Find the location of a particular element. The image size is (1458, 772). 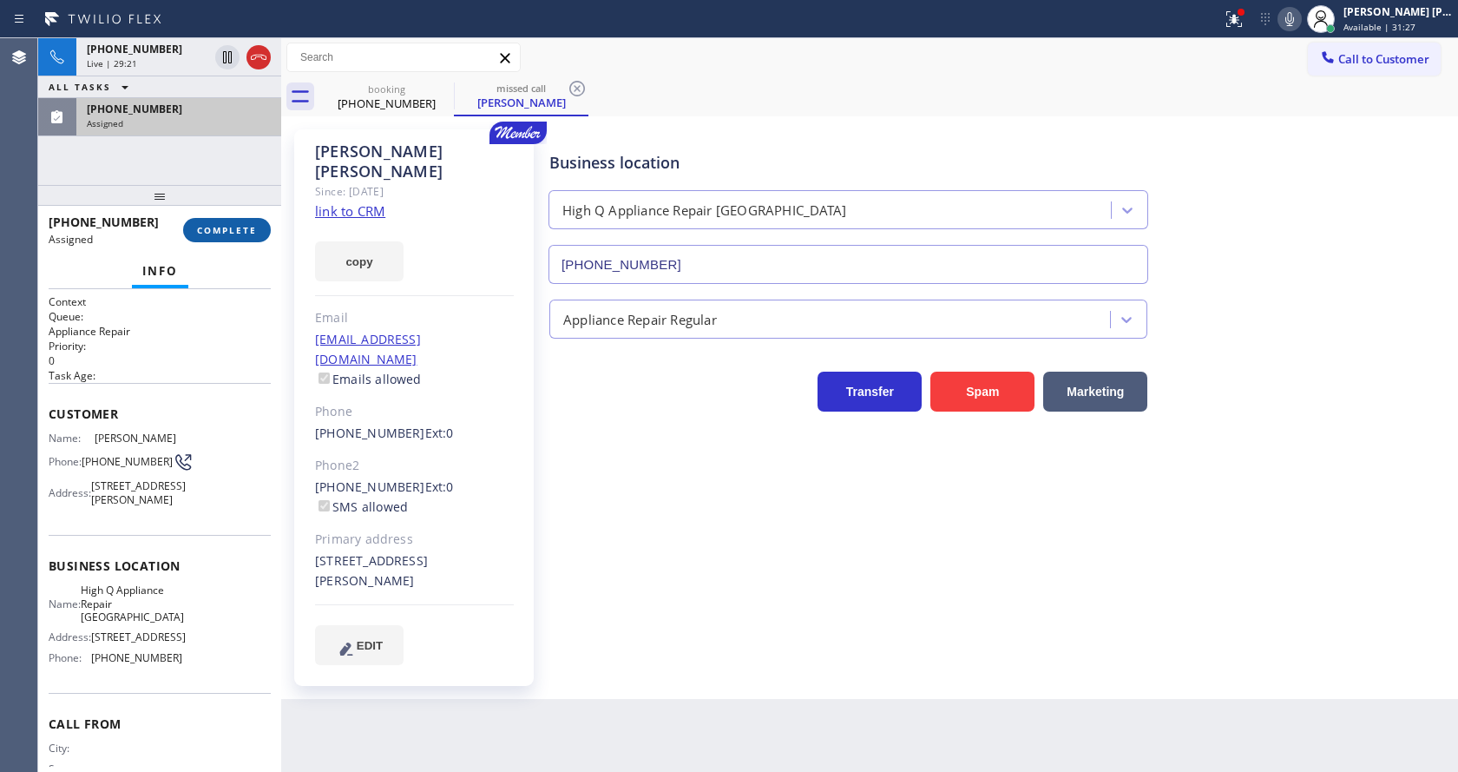

input: SMS allowed is located at coordinates (324, 505).